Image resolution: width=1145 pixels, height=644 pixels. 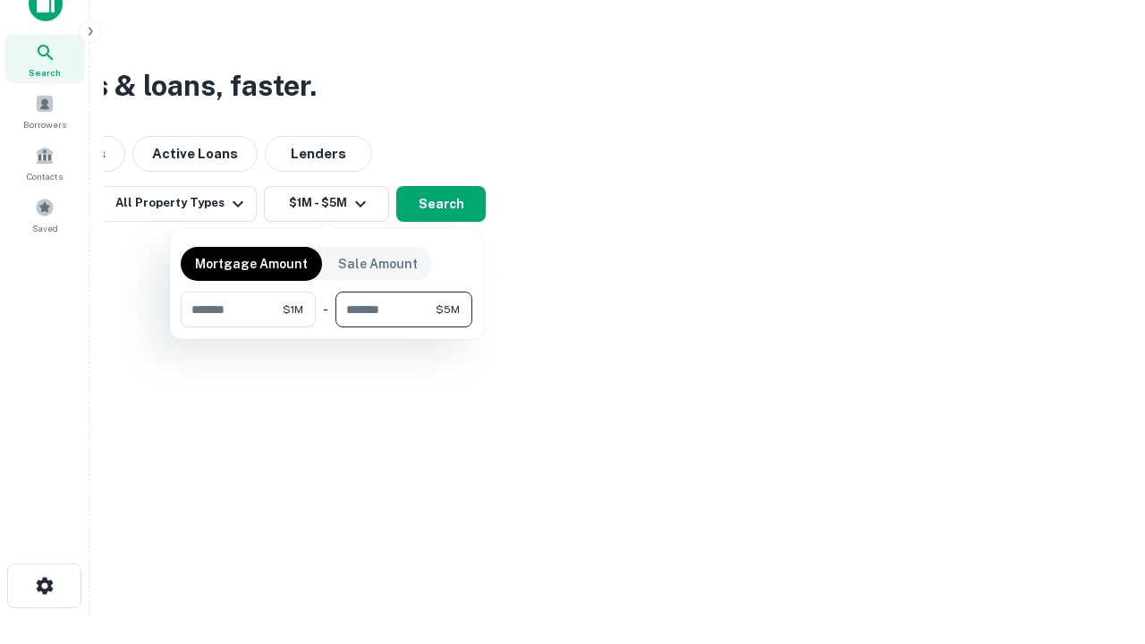 I want to click on span: $5M, so click(x=447, y=309).